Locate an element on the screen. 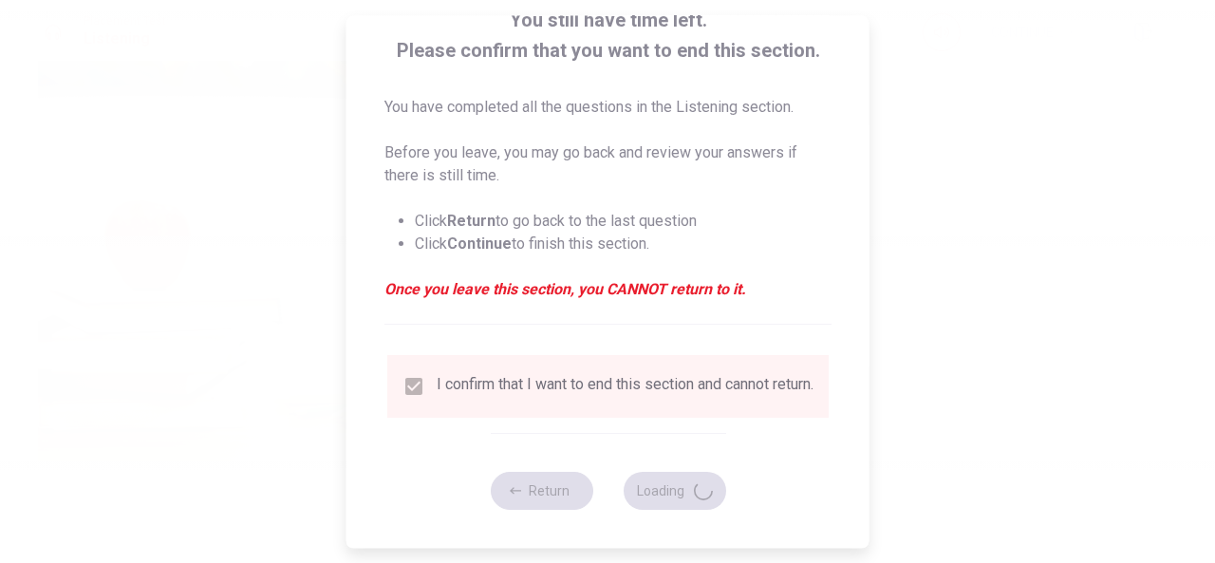 This screenshot has height=563, width=1215. button: Loading is located at coordinates (674, 491).